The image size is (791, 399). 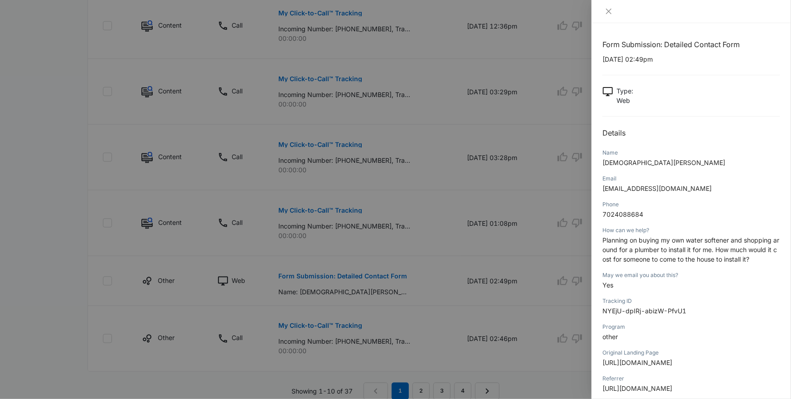 I want to click on div: May we email you about this?, so click(x=691, y=275).